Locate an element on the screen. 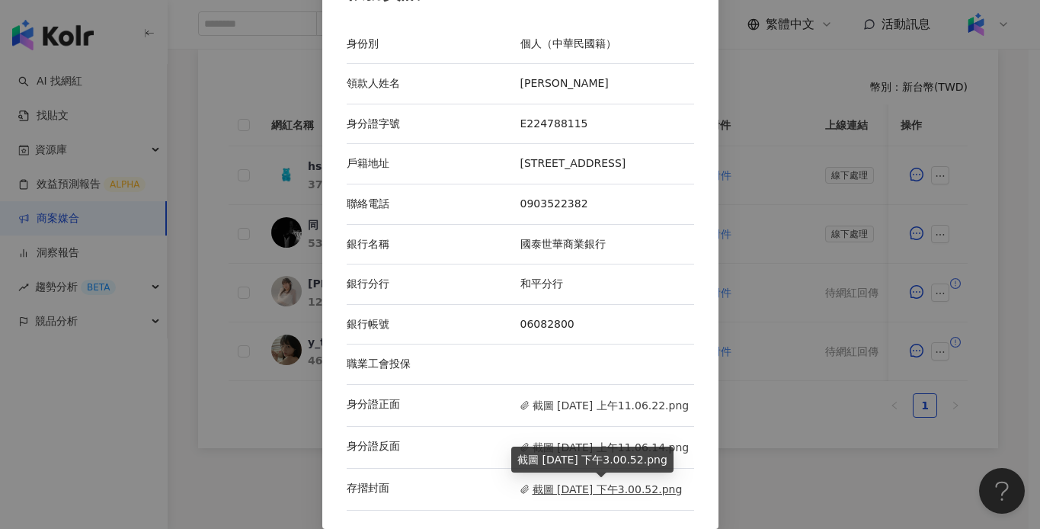  div: 領款人姓名 is located at coordinates (434, 84).